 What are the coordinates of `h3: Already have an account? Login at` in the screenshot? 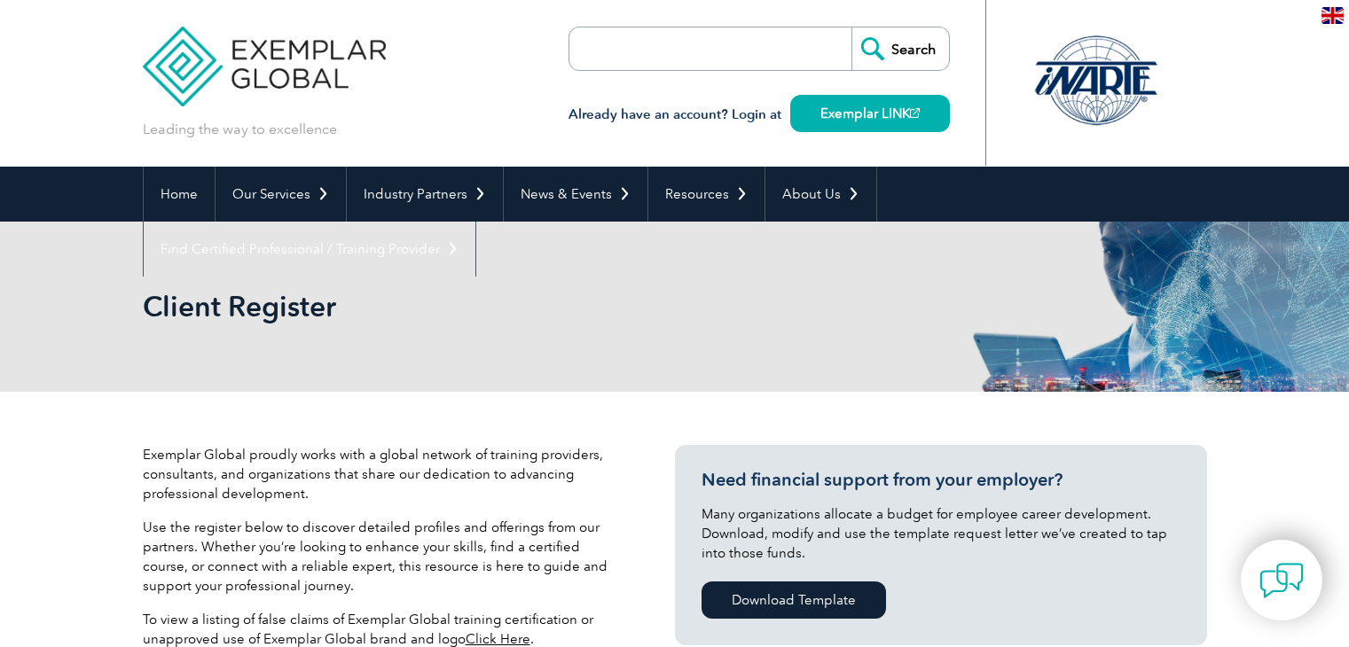 It's located at (759, 114).